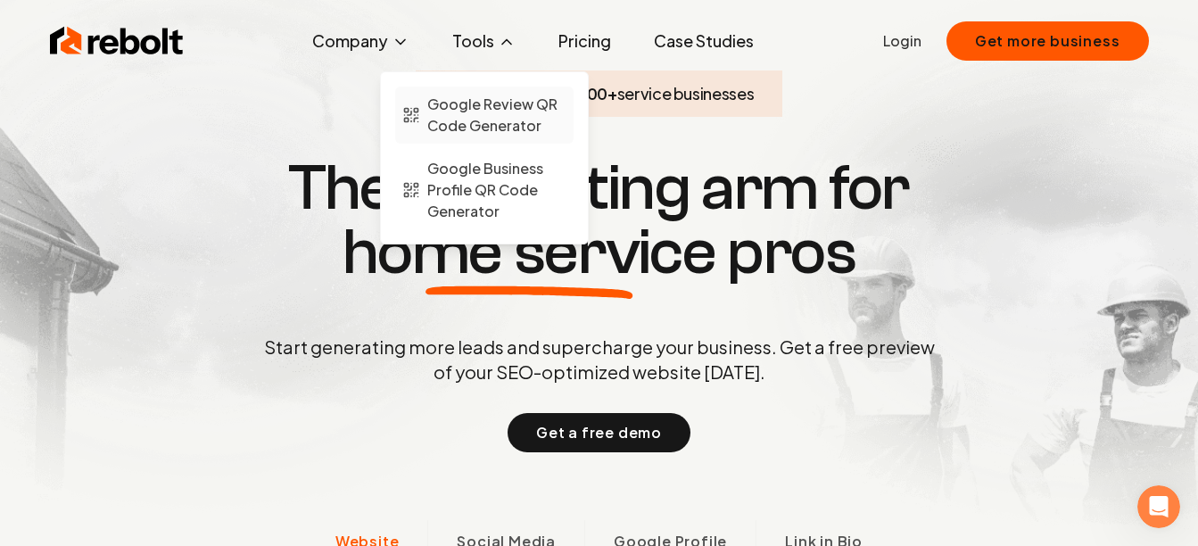  What do you see at coordinates (704, 41) in the screenshot?
I see `a: Case Studies` at bounding box center [704, 41].